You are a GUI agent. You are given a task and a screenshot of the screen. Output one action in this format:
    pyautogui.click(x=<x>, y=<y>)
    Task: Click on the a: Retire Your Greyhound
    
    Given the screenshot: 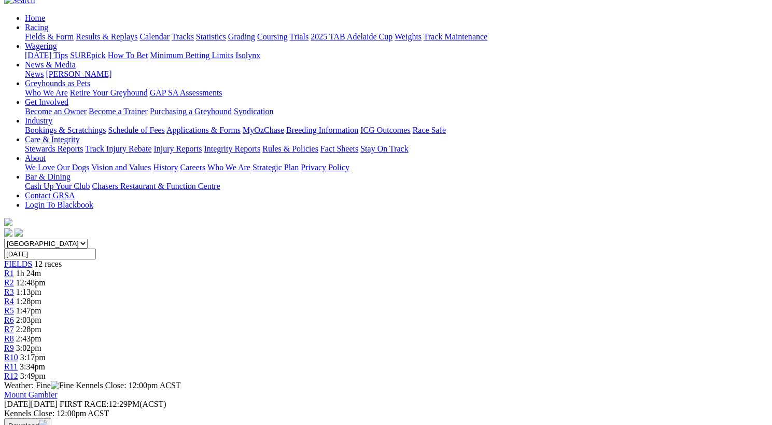 What is the action you would take?
    pyautogui.click(x=109, y=92)
    